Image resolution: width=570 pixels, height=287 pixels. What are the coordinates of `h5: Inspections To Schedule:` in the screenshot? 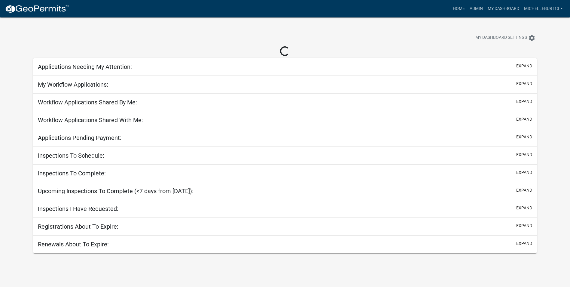 It's located at (71, 155).